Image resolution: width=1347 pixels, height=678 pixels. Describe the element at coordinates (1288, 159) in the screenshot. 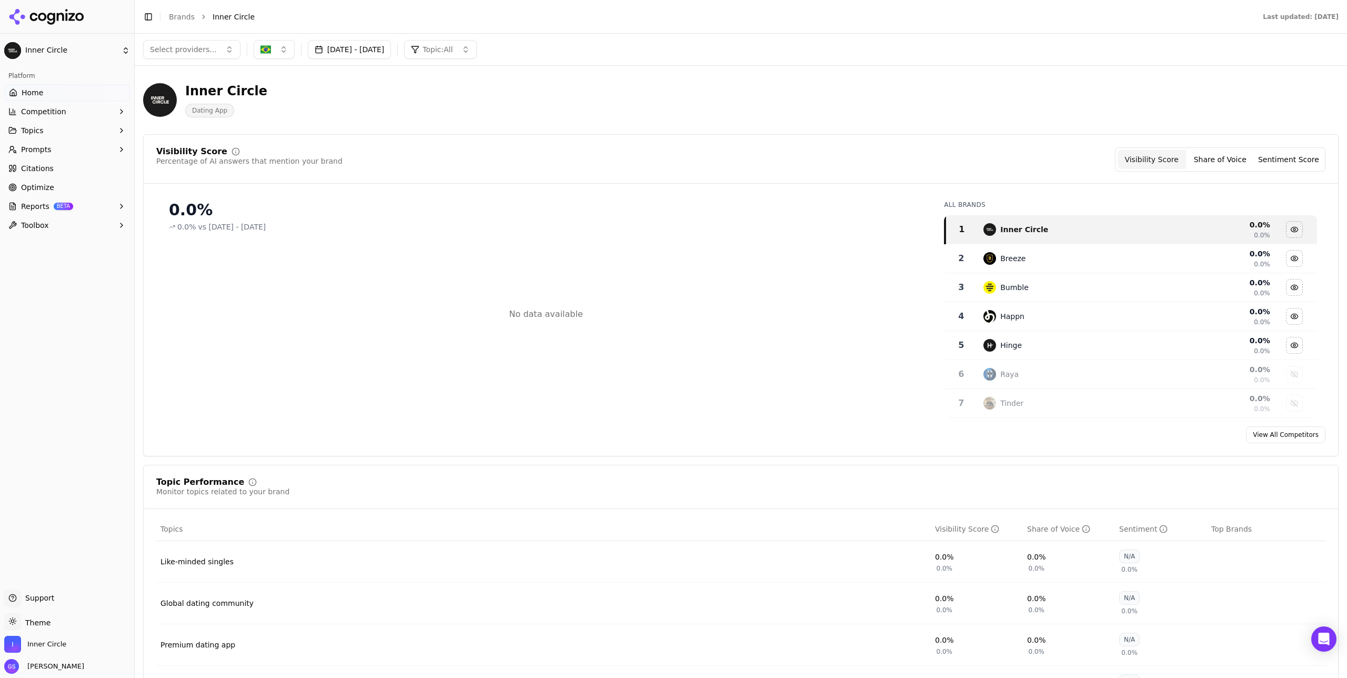

I see `button: Sentiment Score` at that location.